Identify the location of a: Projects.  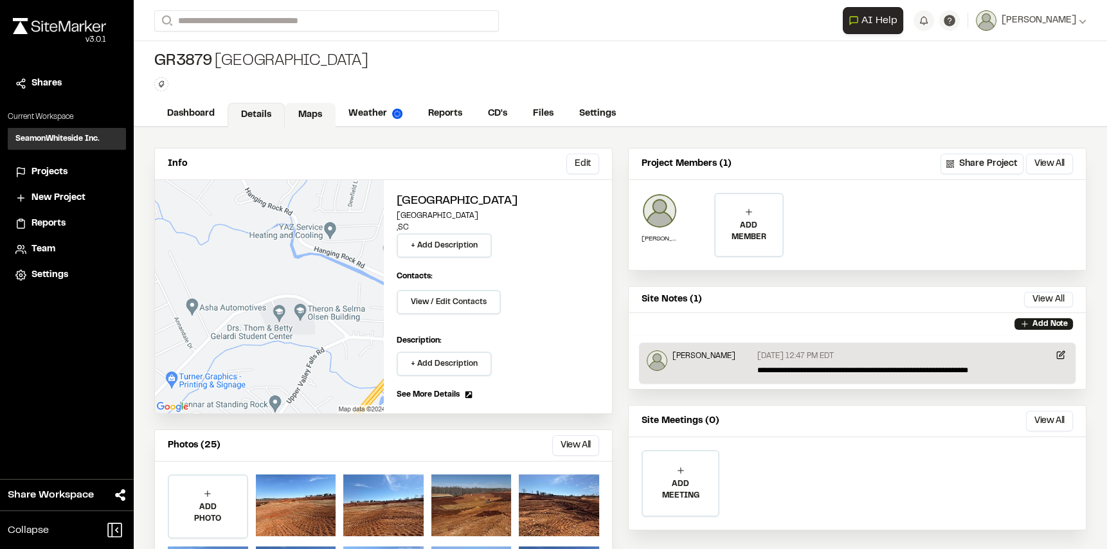
(67, 172).